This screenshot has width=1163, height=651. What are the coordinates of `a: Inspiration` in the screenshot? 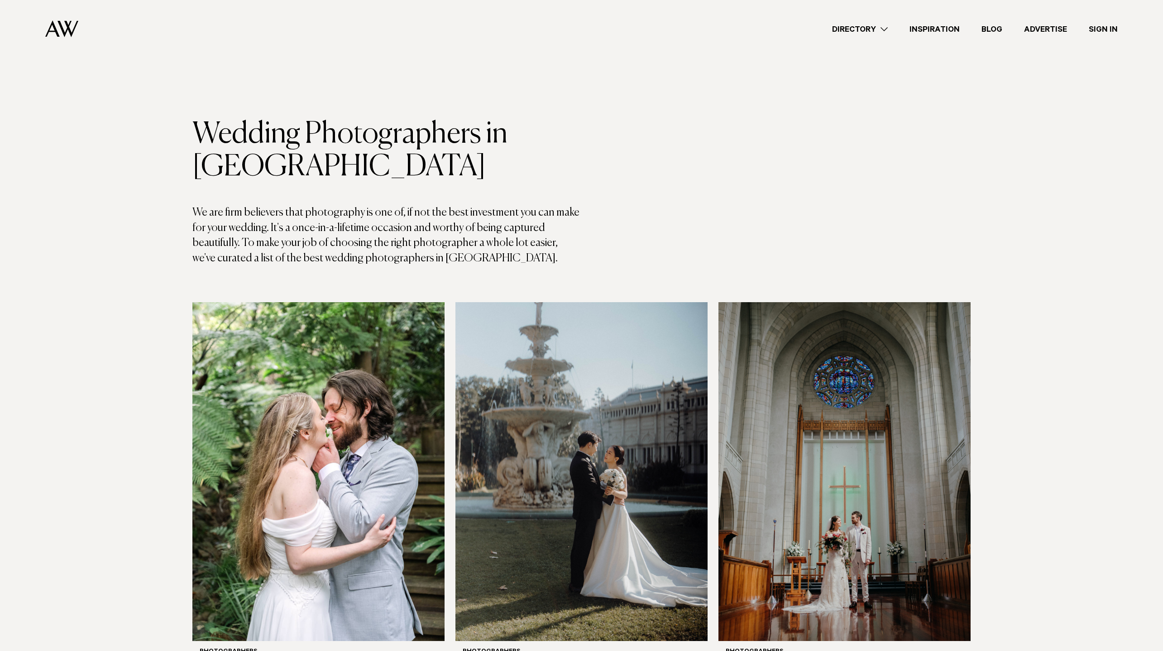 It's located at (934, 29).